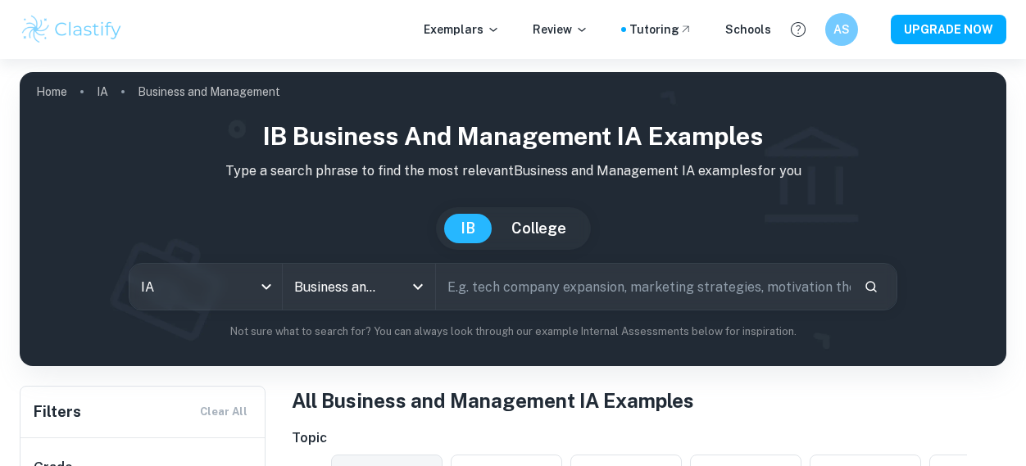 This screenshot has height=466, width=1026. Describe the element at coordinates (513, 332) in the screenshot. I see `p: Not sure what to search for? You can always look through our example Internal Assessments below f...` at that location.